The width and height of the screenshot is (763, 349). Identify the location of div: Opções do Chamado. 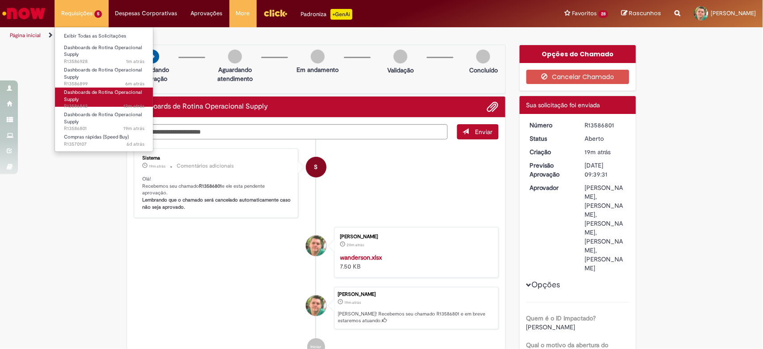
(578, 54).